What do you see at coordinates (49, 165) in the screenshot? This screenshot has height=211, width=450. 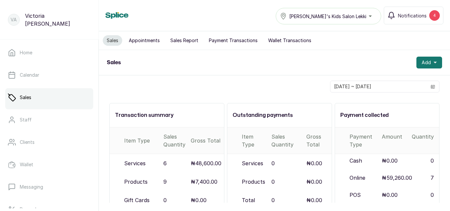 I see `a: Wallet` at bounding box center [49, 165].